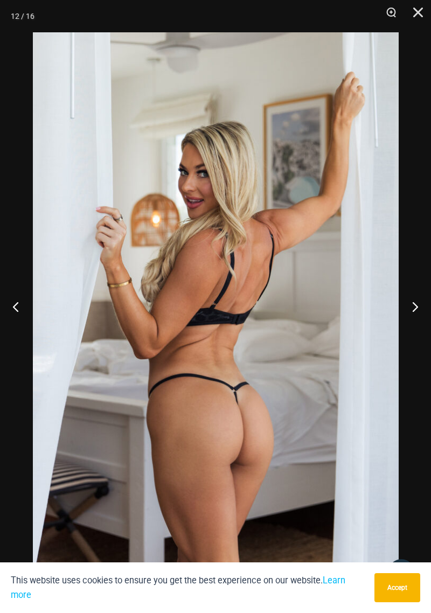 This screenshot has height=613, width=431. Describe the element at coordinates (410, 306) in the screenshot. I see `button: Next` at that location.